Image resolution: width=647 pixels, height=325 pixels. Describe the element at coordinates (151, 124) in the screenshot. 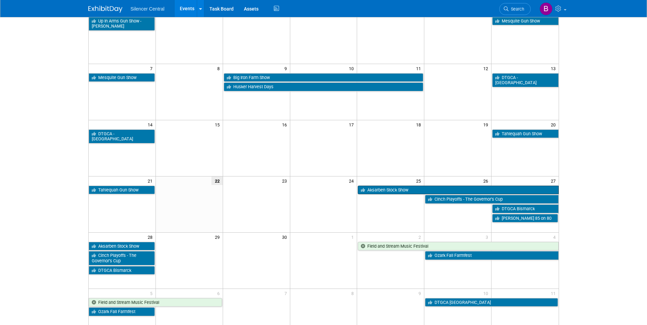

I see `span: 14` at that location.